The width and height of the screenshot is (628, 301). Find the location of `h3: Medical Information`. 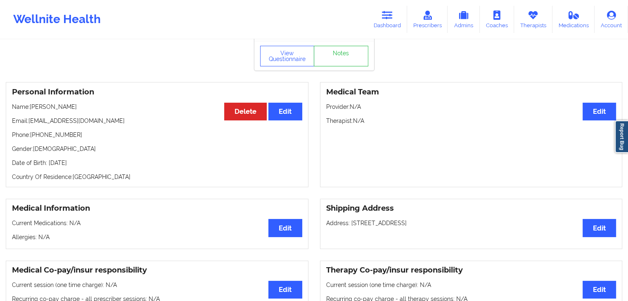

h3: Medical Information is located at coordinates (157, 208).